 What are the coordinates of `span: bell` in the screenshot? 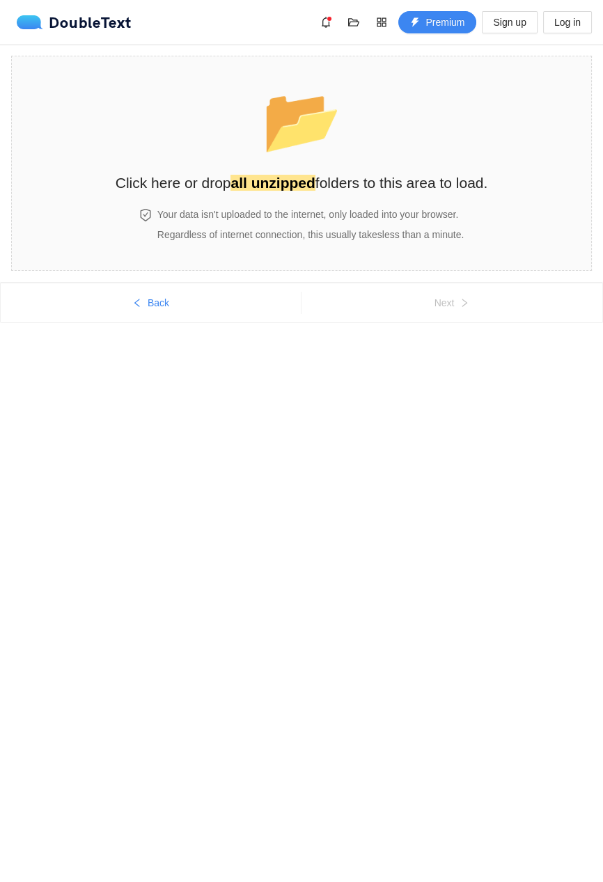 It's located at (326, 22).